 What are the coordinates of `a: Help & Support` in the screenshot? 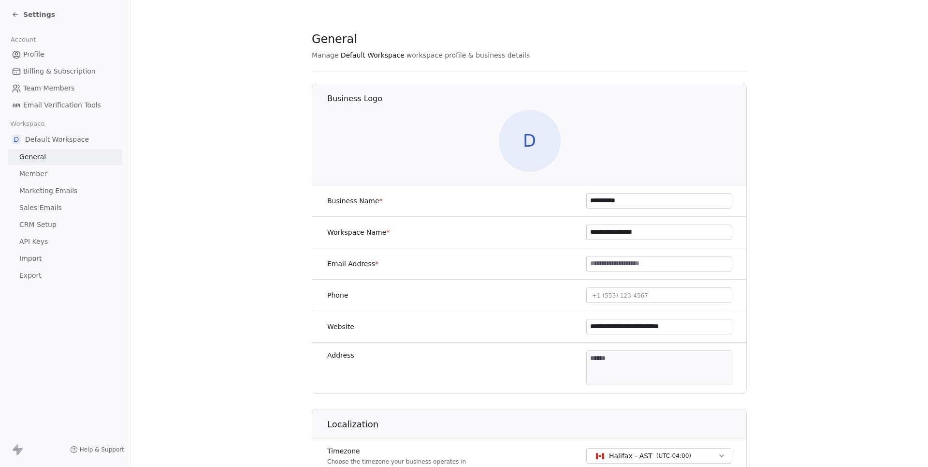 It's located at (97, 449).